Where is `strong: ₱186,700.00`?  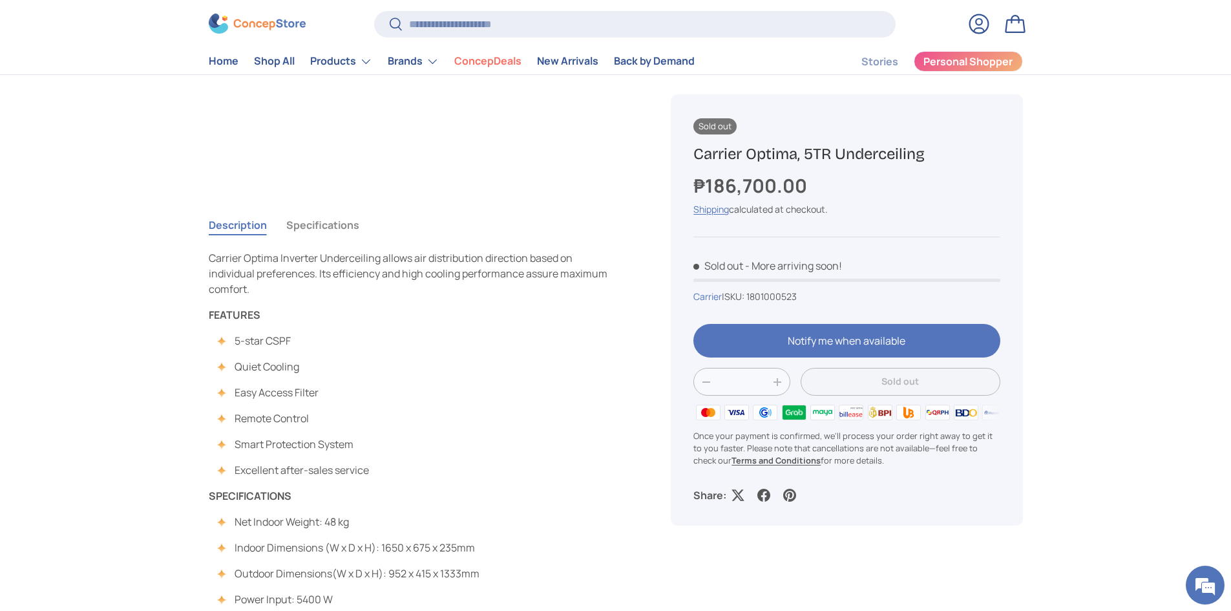
strong: ₱186,700.00 is located at coordinates (751, 185).